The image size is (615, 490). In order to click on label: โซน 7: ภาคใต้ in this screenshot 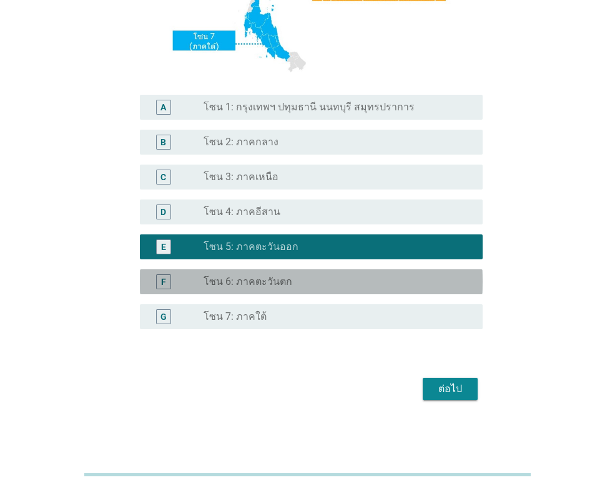, I will do `click(235, 317)`.